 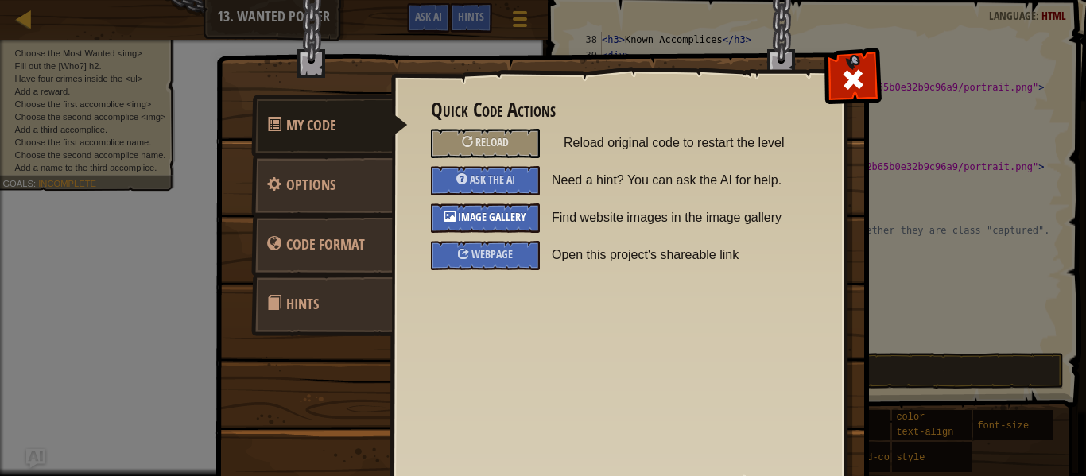 What do you see at coordinates (684, 143) in the screenshot?
I see `span: Reload original code to restart the level` at bounding box center [684, 143].